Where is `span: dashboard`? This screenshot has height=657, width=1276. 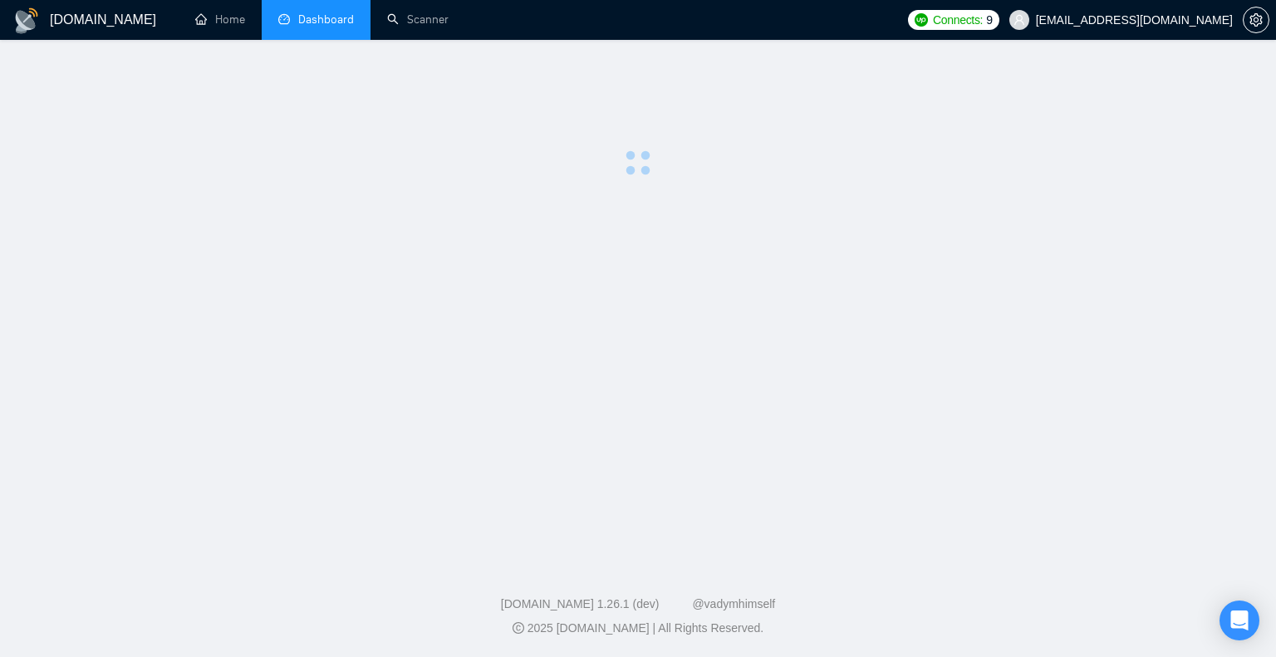
span: dashboard is located at coordinates (284, 19).